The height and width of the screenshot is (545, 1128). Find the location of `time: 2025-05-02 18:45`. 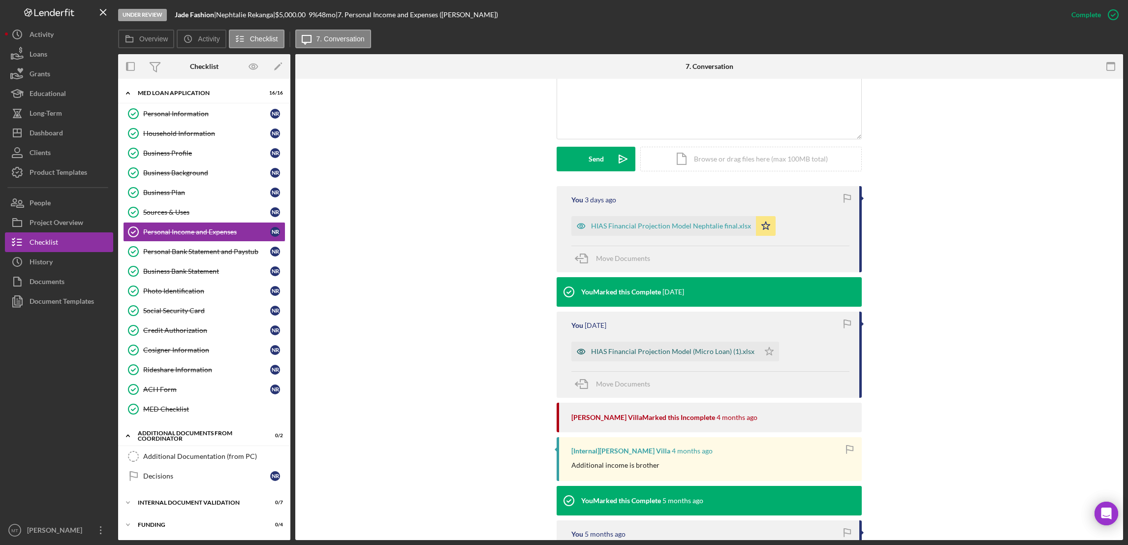

time: 2025-05-02 18:45 is located at coordinates (692, 451).